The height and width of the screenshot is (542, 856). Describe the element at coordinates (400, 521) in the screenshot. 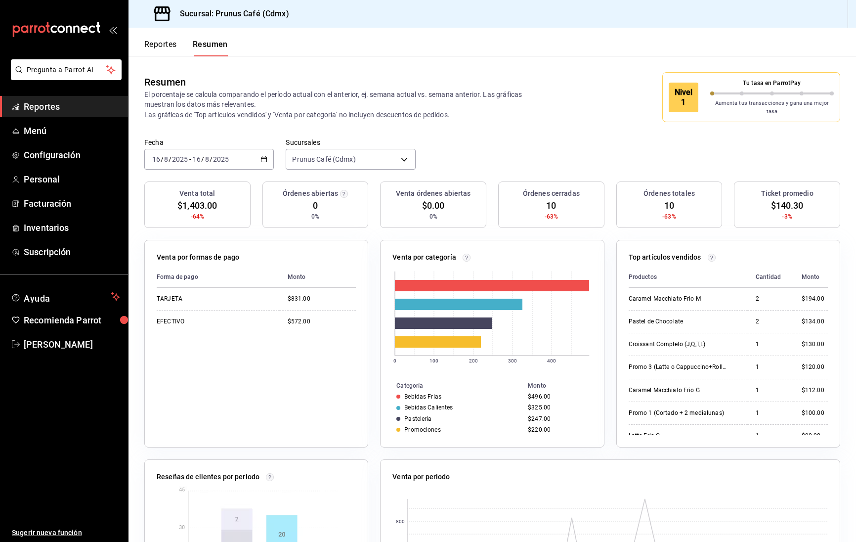

I see `text: 800` at that location.